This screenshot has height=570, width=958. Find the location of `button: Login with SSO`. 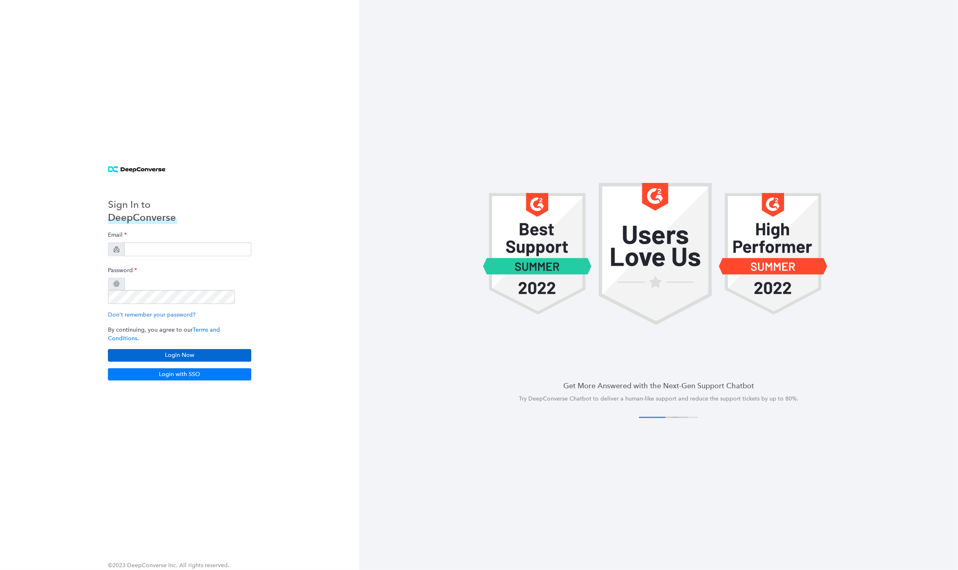

button: Login with SSO is located at coordinates (180, 374).